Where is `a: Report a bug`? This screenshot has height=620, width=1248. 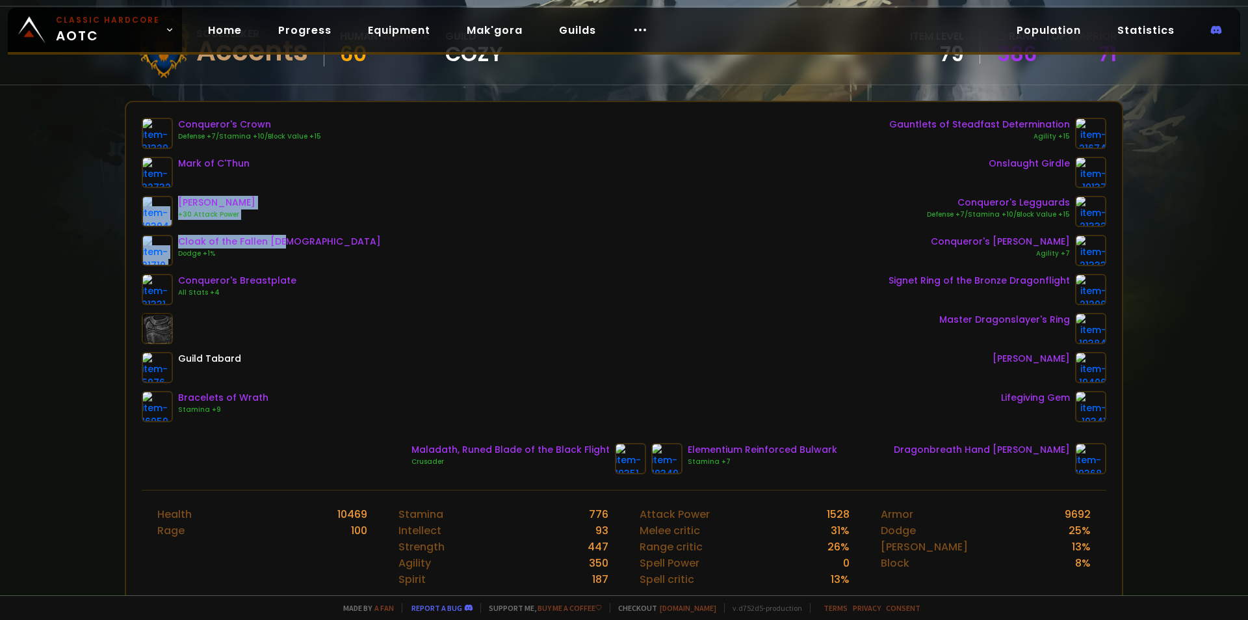 a: Report a bug is located at coordinates (437, 607).